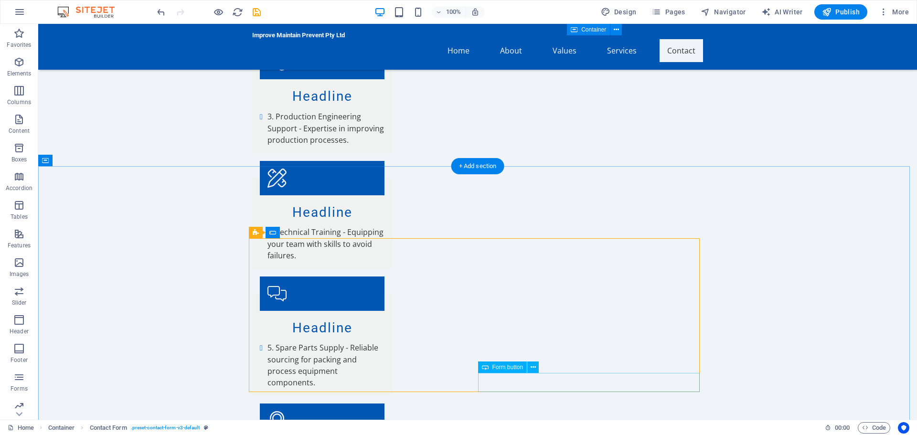 The image size is (917, 435). What do you see at coordinates (842, 428) in the screenshot?
I see `span: 00 00` at bounding box center [842, 428].